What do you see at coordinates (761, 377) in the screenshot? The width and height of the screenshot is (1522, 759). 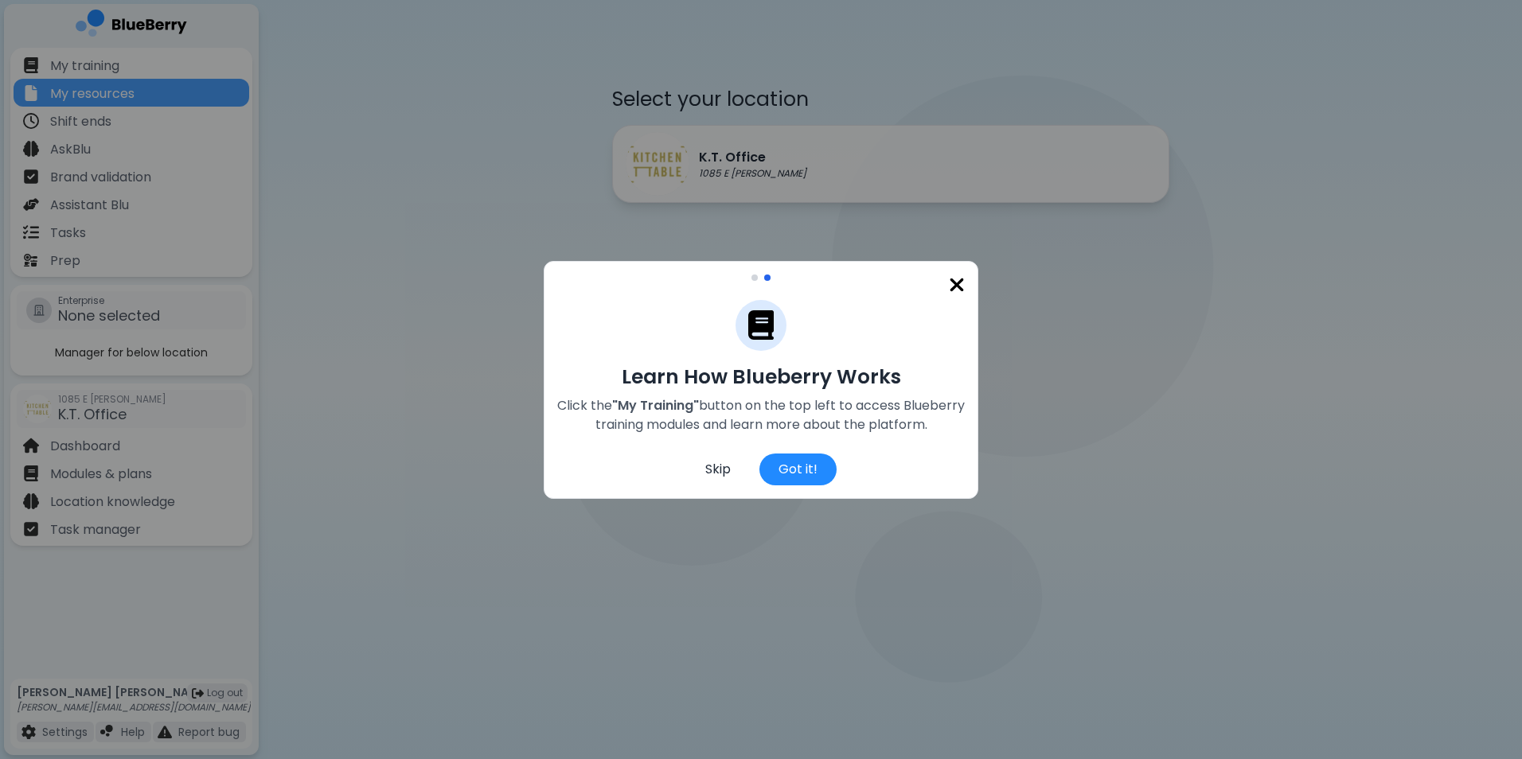 I see `h2: Learn How Blueberry Works` at bounding box center [761, 377].